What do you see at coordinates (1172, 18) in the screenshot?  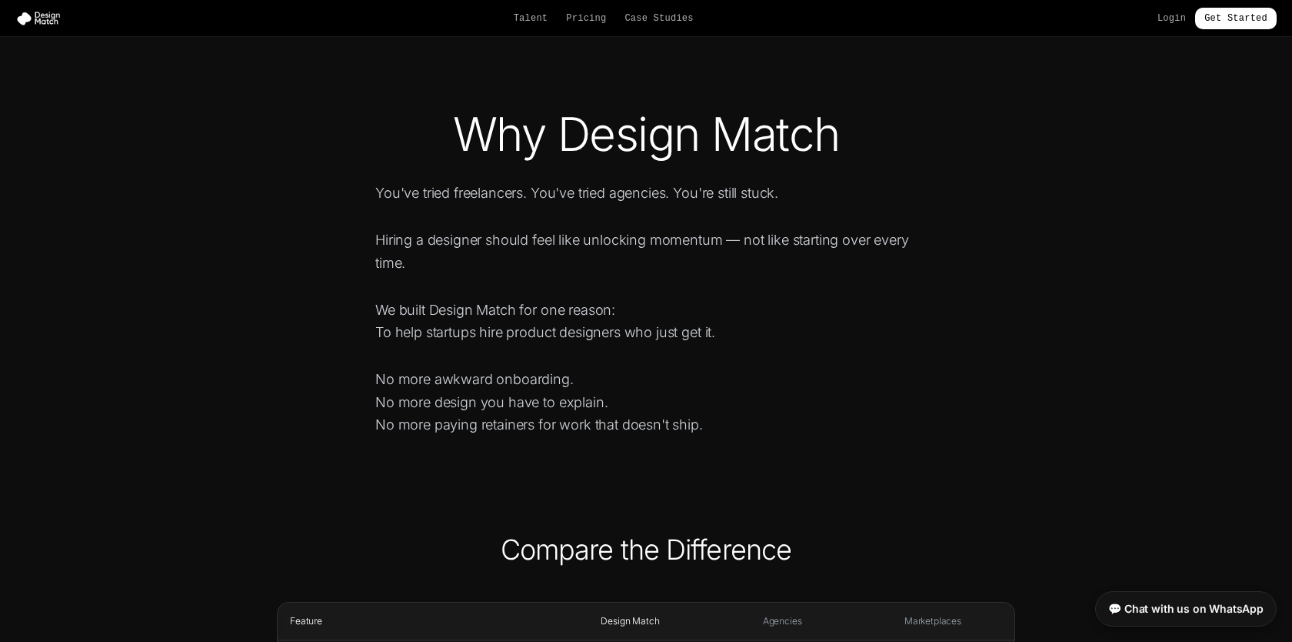 I see `a: Login` at bounding box center [1172, 18].